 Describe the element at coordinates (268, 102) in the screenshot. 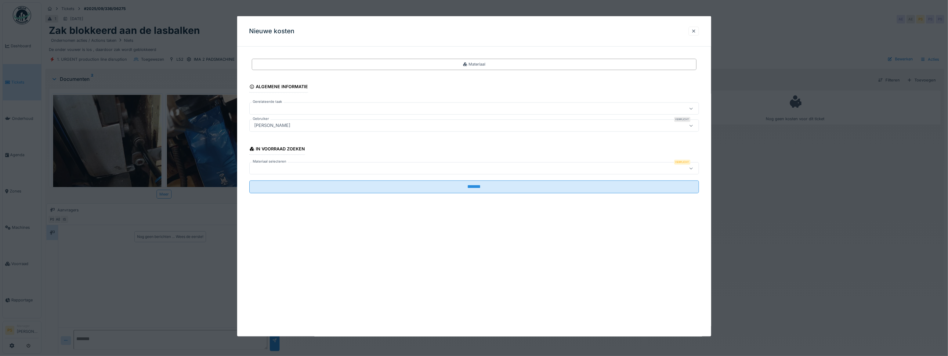

I see `label: Gerelateerde taak` at that location.